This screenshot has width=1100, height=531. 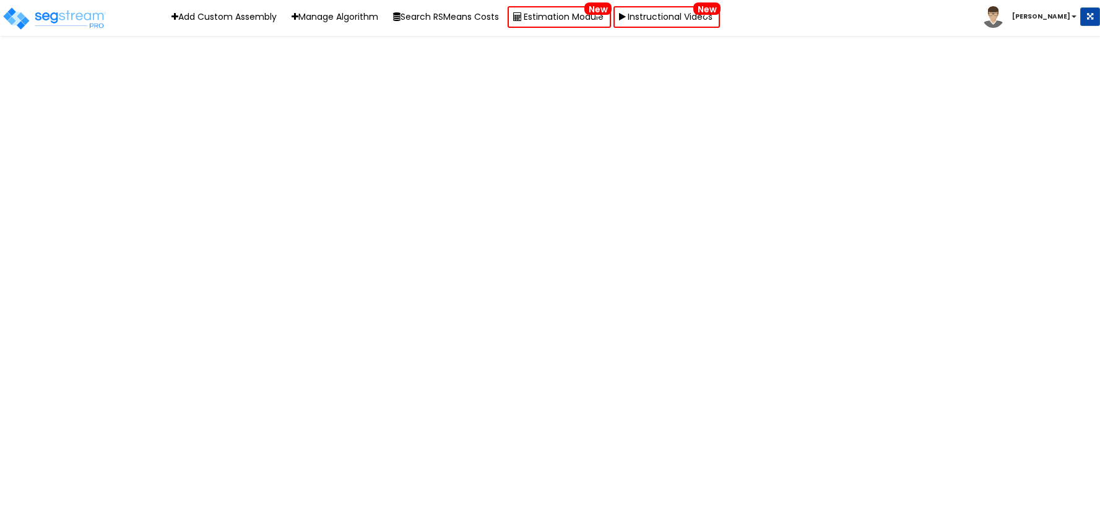 What do you see at coordinates (54, 19) in the screenshot?
I see `img: logo_pro_r.png` at bounding box center [54, 19].